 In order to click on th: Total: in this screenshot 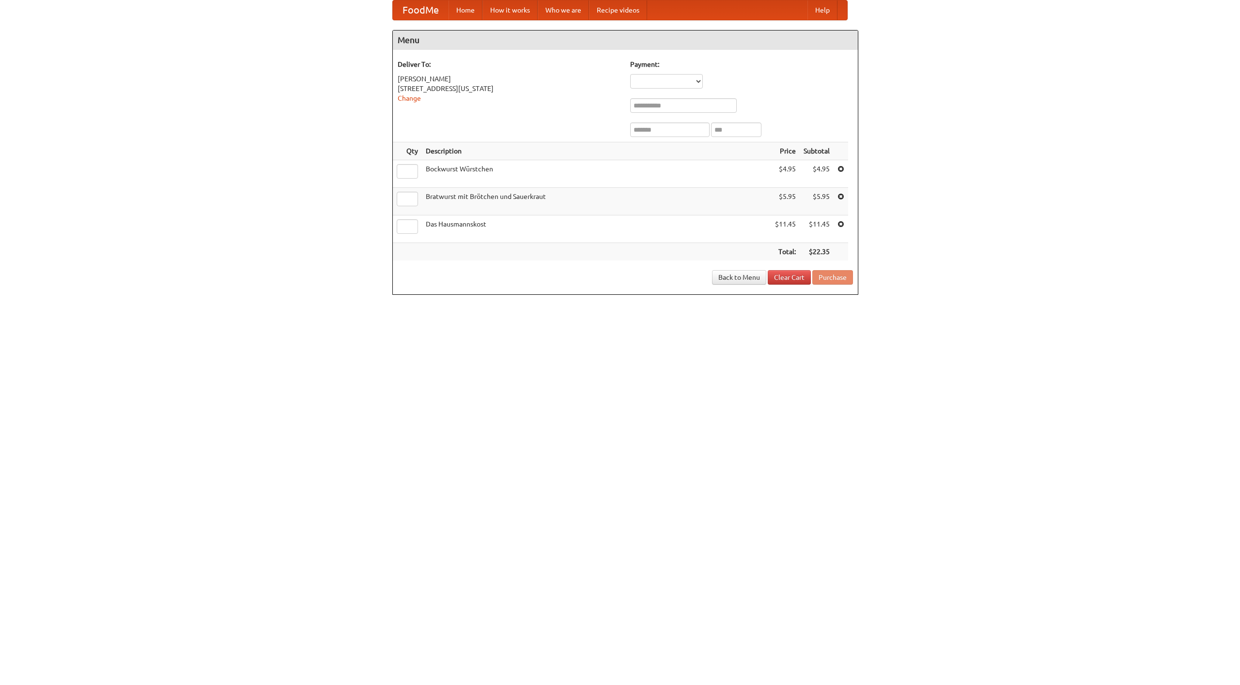, I will do `click(785, 252)`.